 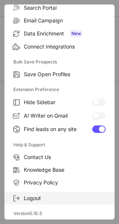 What do you see at coordinates (60, 34) in the screenshot?
I see `label: Data Enrichment New` at bounding box center [60, 34].